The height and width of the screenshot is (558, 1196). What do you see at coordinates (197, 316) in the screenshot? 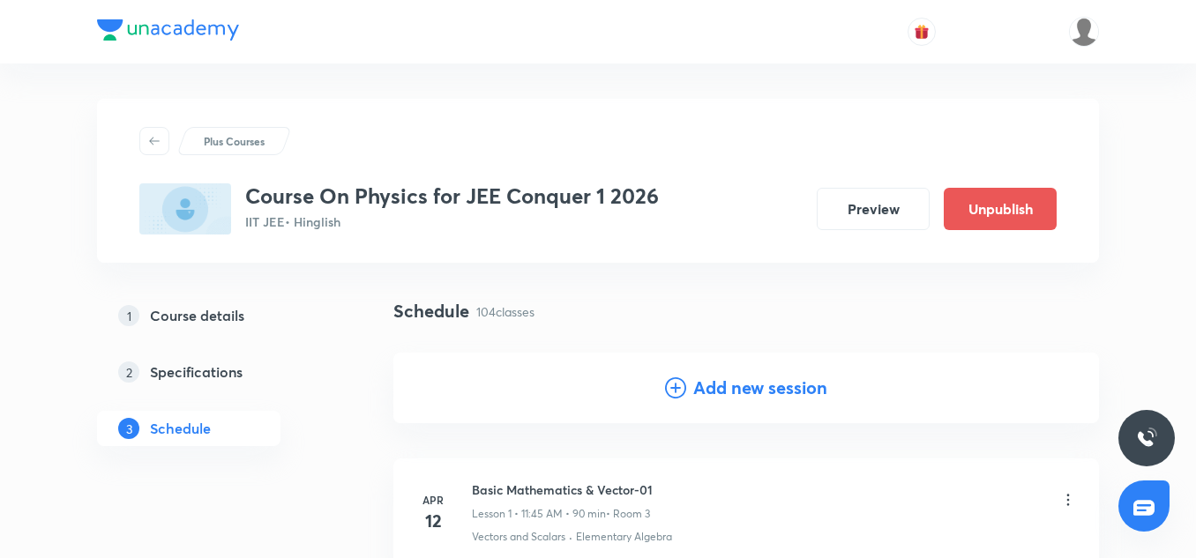
I see `h5: Course details` at bounding box center [197, 316].